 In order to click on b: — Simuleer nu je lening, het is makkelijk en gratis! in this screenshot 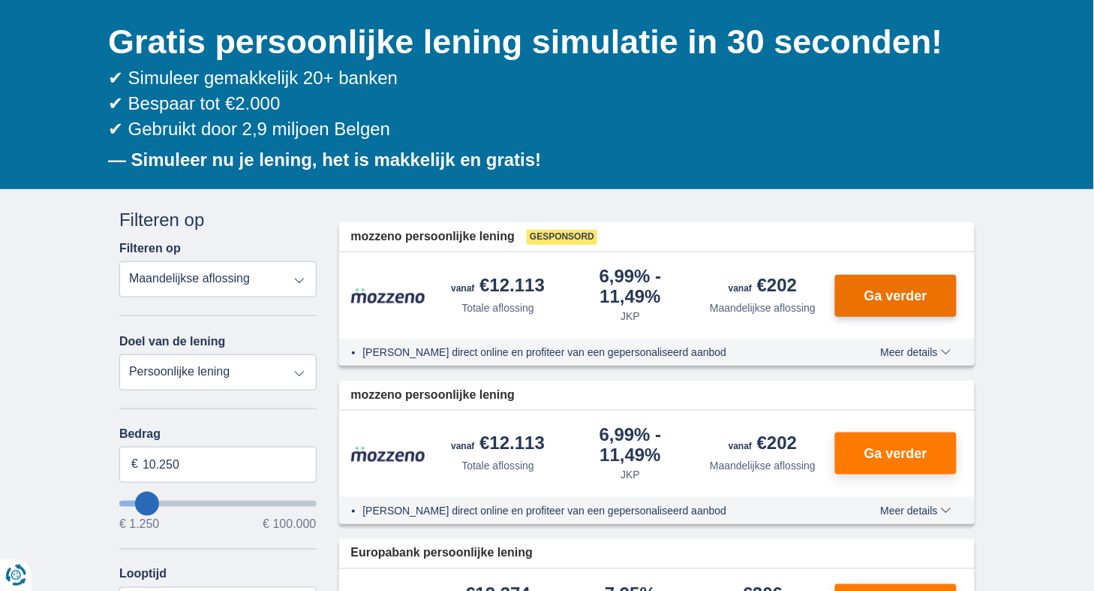, I will do `click(325, 159)`.